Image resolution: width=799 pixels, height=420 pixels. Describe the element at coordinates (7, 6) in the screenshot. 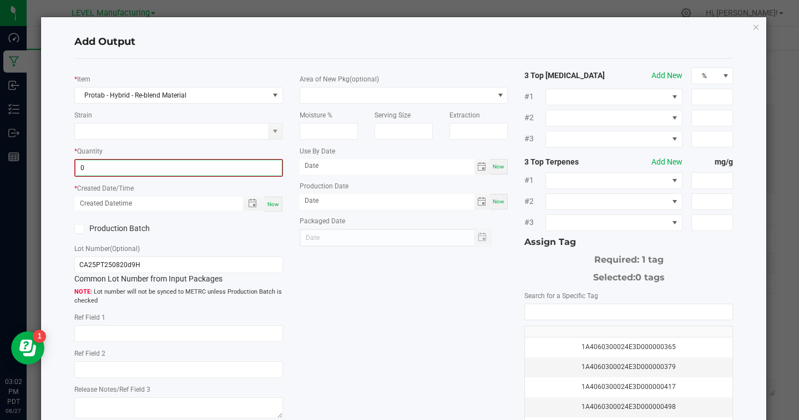

I see `span: 1` at that location.